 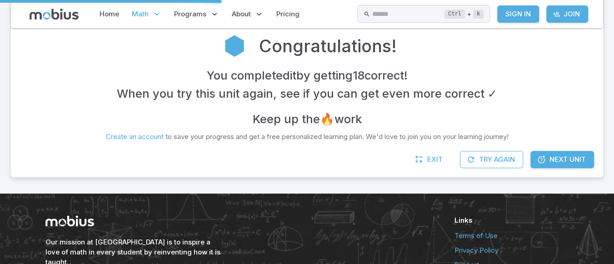 I want to click on h2: Congratulations!, so click(x=328, y=46).